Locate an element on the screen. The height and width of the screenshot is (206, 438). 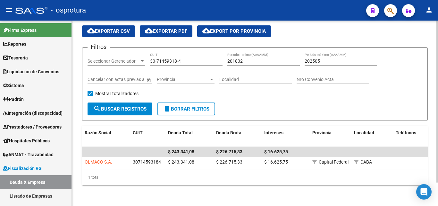
span: 30714593184 is located at coordinates (147, 162).